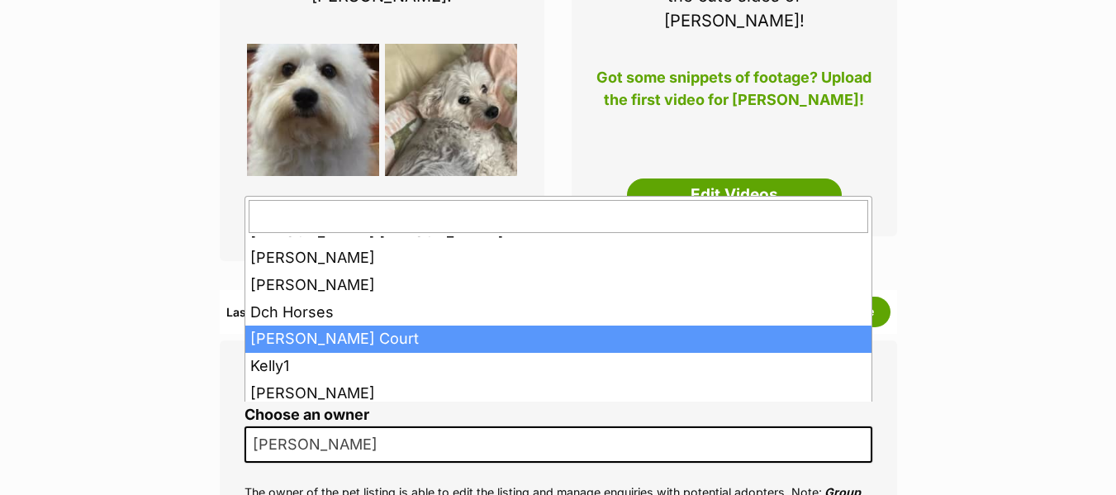  Describe the element at coordinates (558, 366) in the screenshot. I see `li: Kelly1` at that location.